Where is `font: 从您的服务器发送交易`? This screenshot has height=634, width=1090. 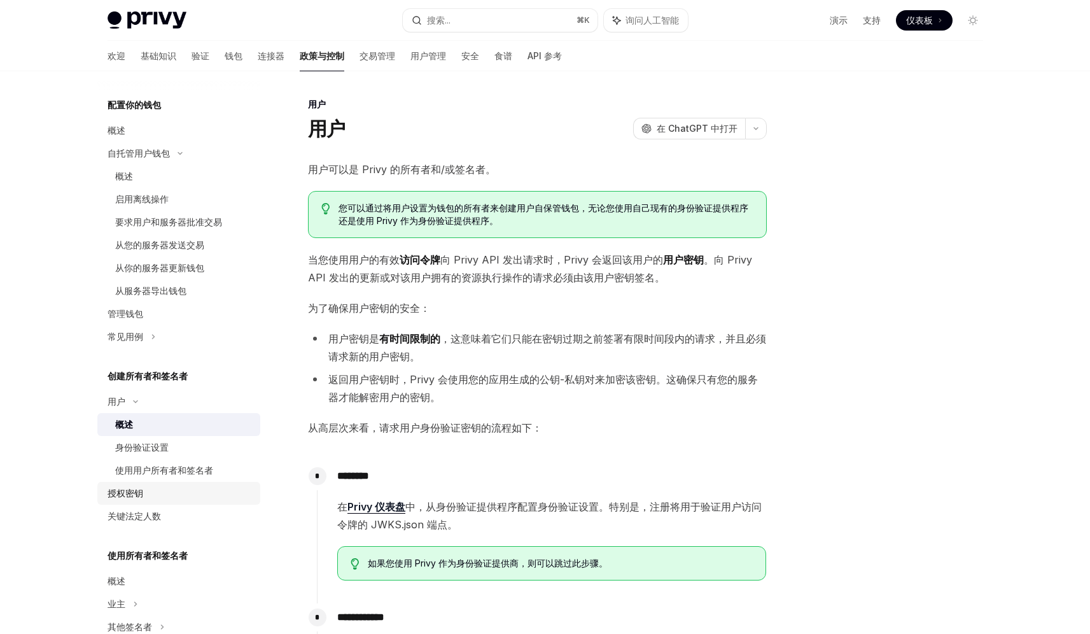
font: 从您的服务器发送交易 is located at coordinates (160, 244).